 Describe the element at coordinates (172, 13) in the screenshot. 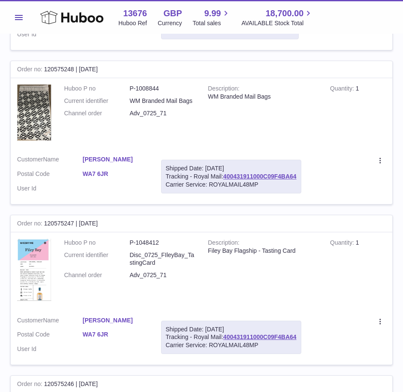

I see `strong: GBP` at that location.